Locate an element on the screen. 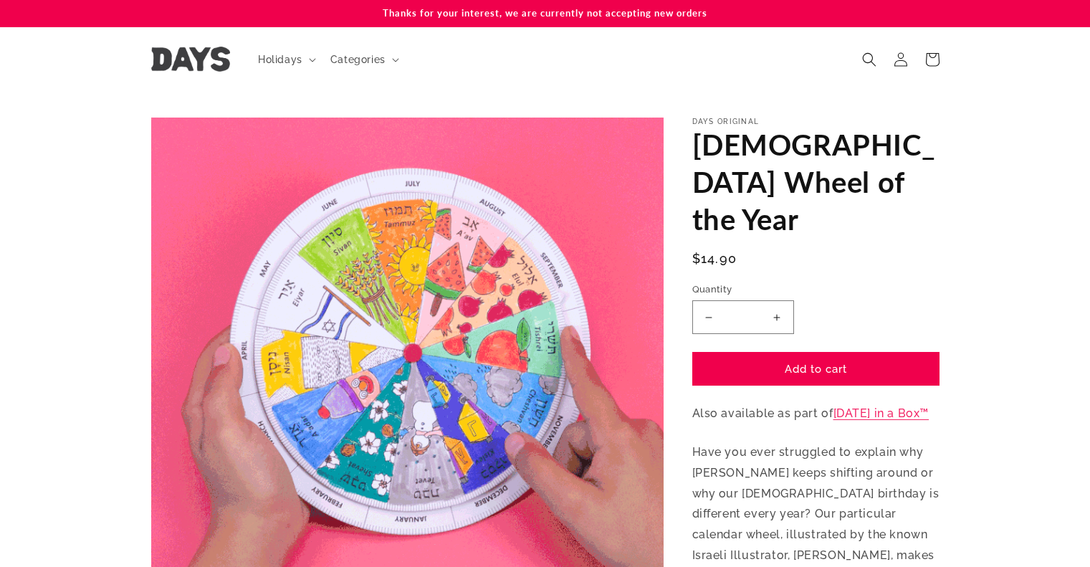 The height and width of the screenshot is (567, 1090). span: Categories is located at coordinates (358, 60).